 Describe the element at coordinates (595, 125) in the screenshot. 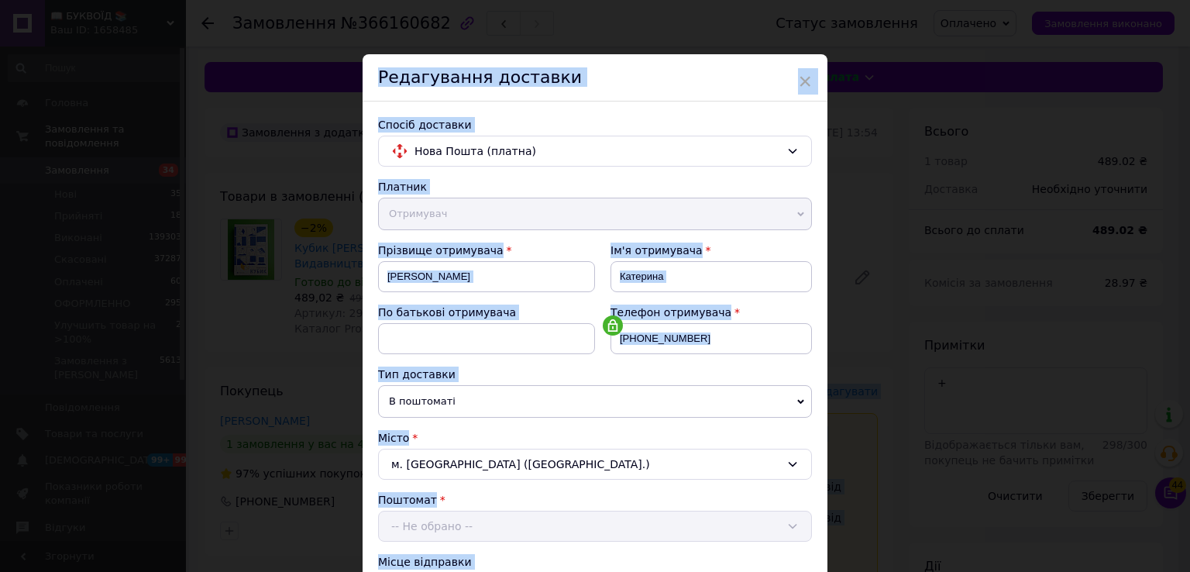

I see `div: Спосіб доставки` at that location.